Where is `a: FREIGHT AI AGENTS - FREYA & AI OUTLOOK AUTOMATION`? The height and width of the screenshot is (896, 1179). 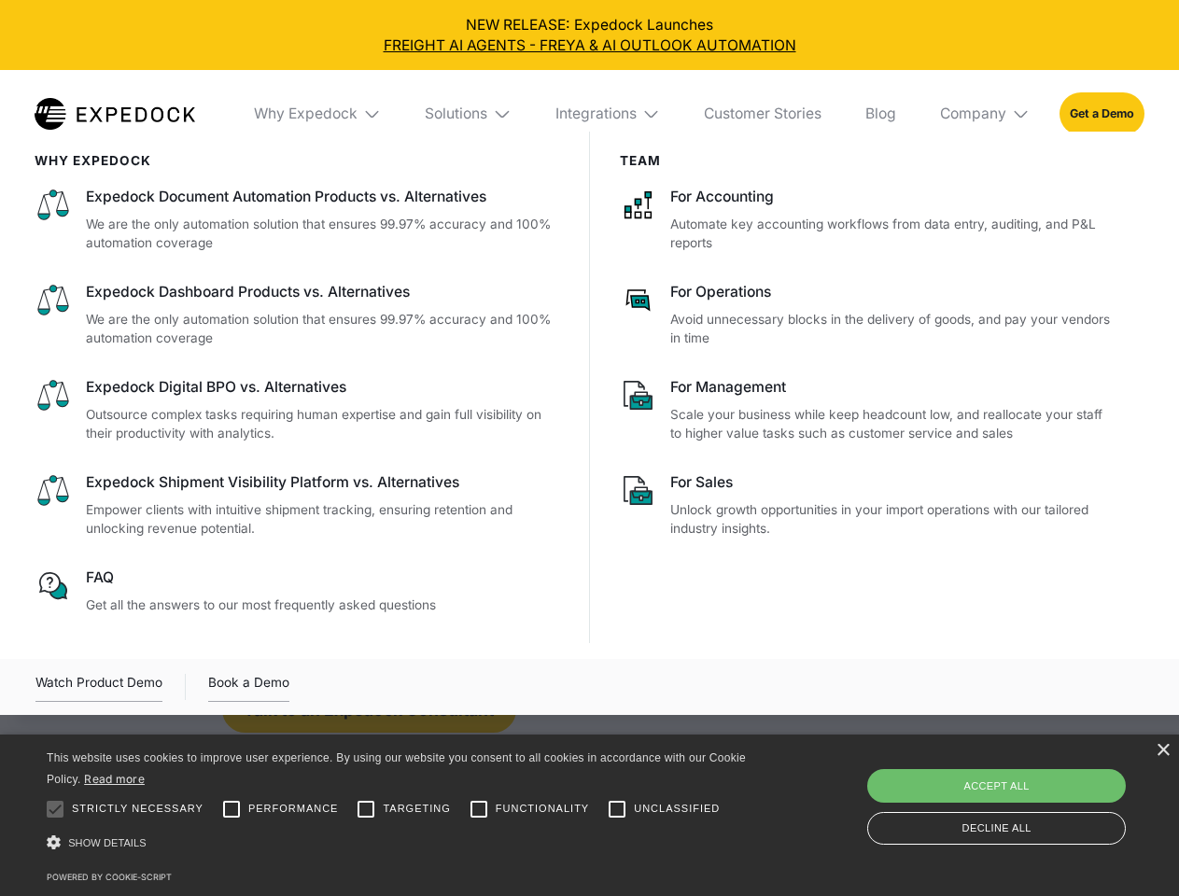 a: FREIGHT AI AGENTS - FREYA & AI OUTLOOK AUTOMATION is located at coordinates (590, 46).